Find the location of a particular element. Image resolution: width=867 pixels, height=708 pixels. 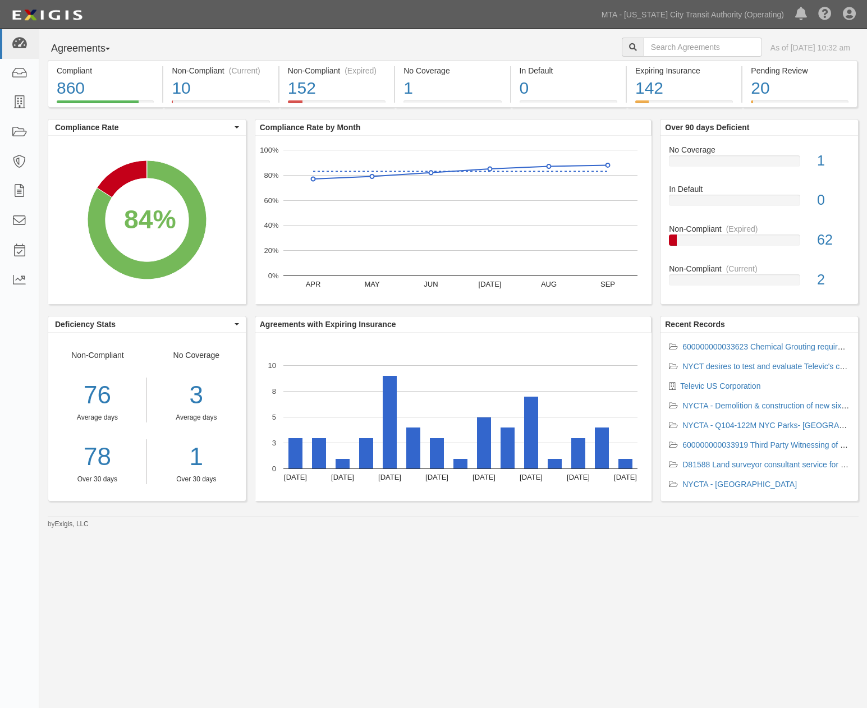

text: 20% is located at coordinates (271, 250).